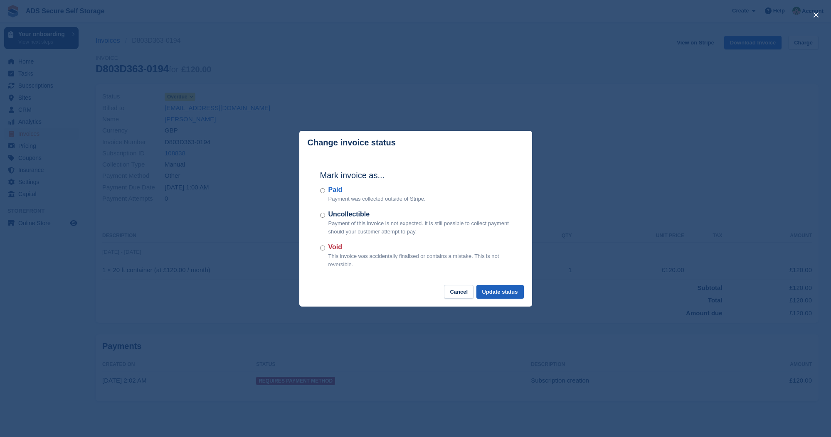 The image size is (831, 437). Describe the element at coordinates (500, 292) in the screenshot. I see `button: Update status` at that location.